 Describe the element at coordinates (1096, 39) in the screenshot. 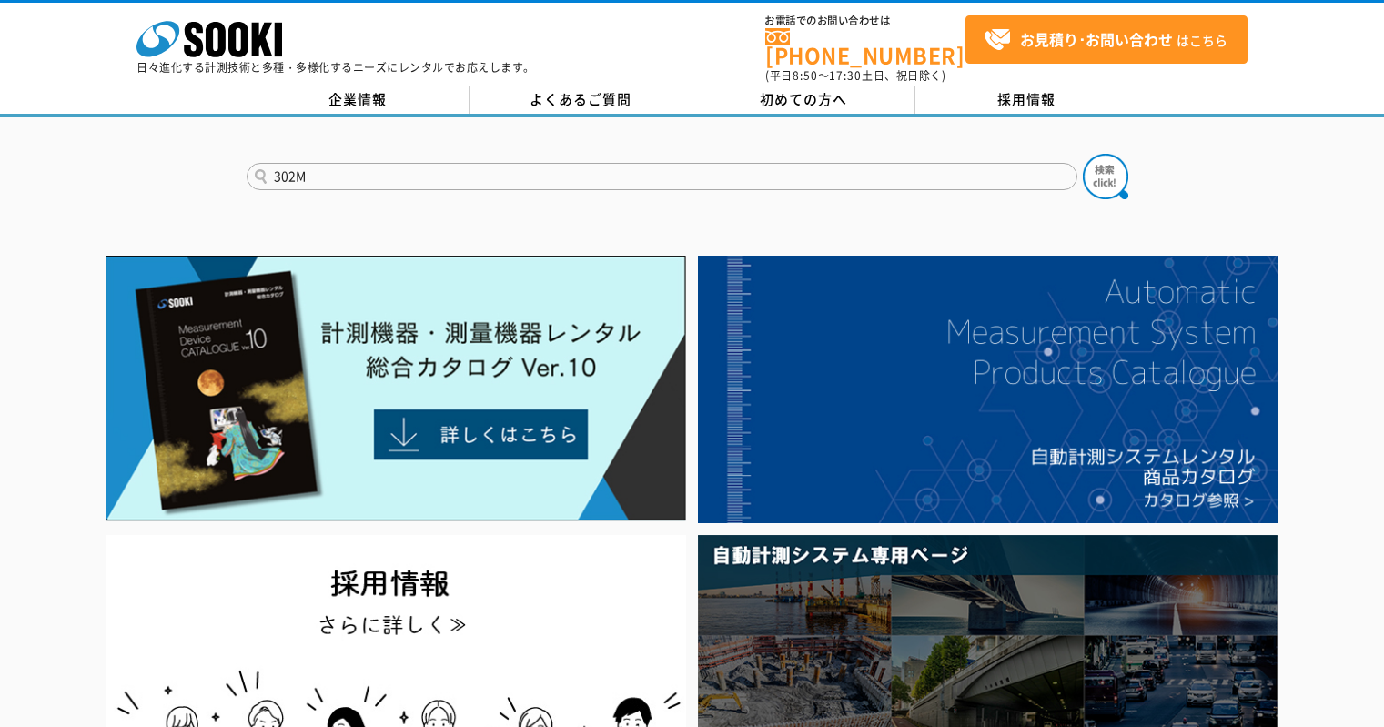

I see `strong: お見積り･お問い合わせ` at that location.